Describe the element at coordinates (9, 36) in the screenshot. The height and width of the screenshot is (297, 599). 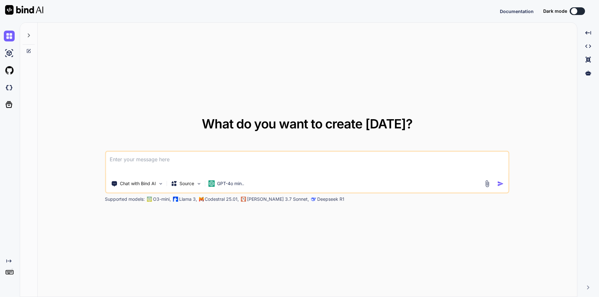
I see `img: chat` at that location.